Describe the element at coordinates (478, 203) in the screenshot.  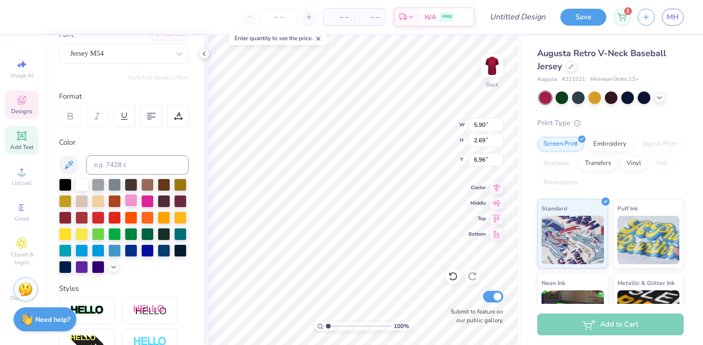
I see `span: Middle` at that location.